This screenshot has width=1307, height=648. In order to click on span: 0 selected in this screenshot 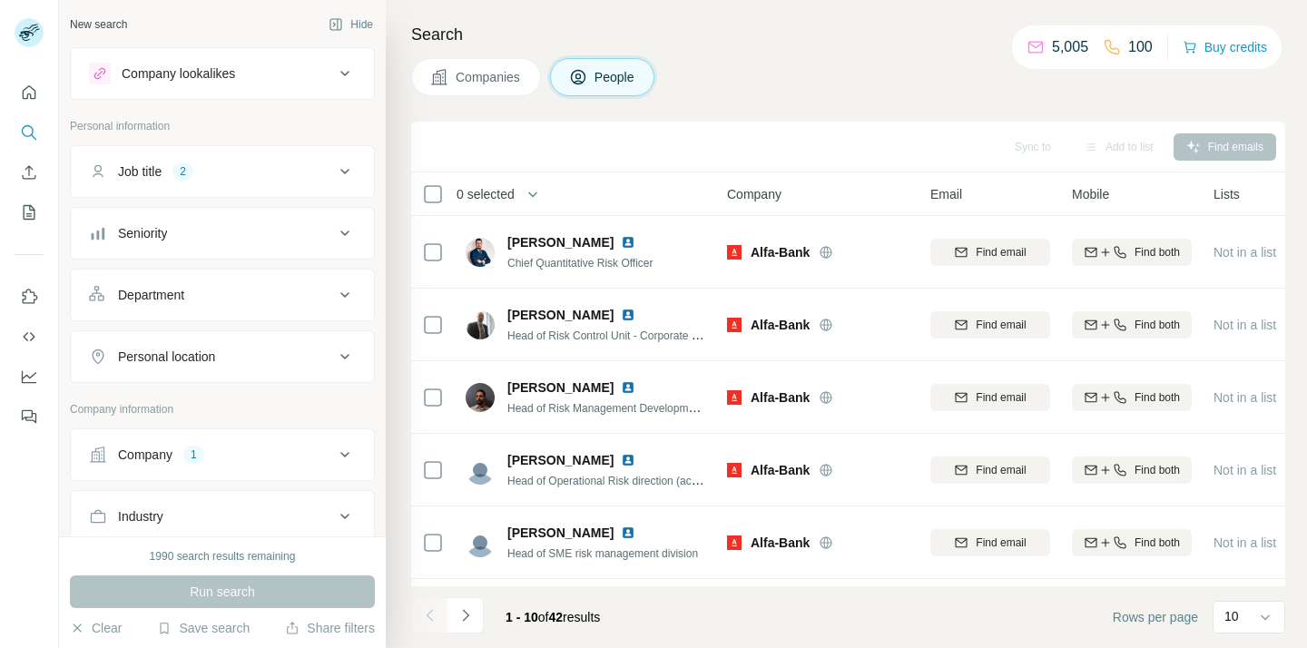, I will do `click(485, 194)`.